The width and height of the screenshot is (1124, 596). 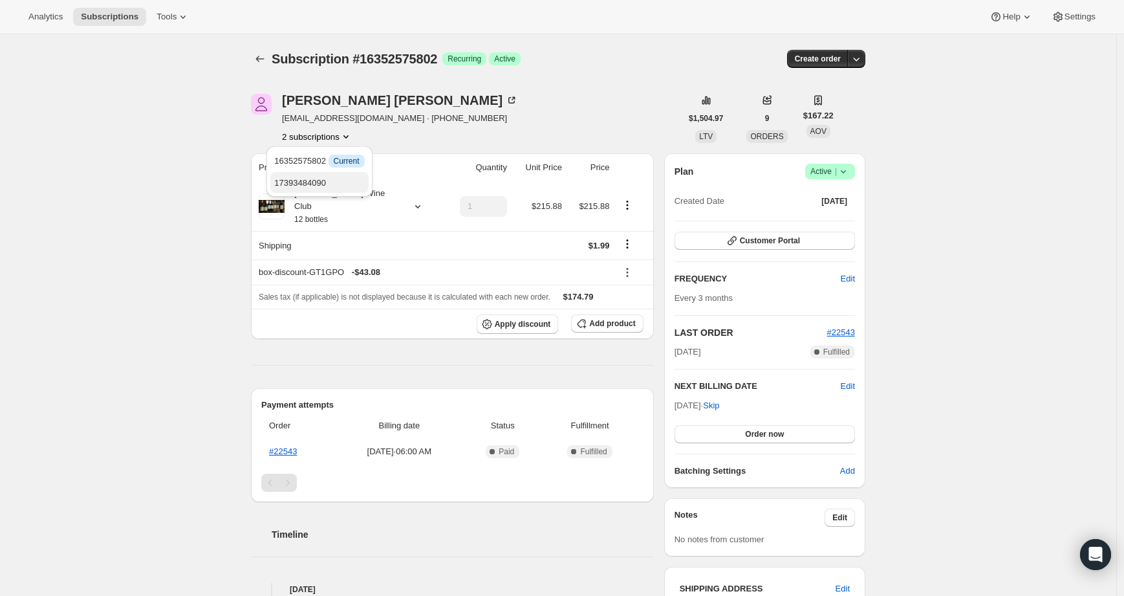 I want to click on span: Status, so click(x=502, y=426).